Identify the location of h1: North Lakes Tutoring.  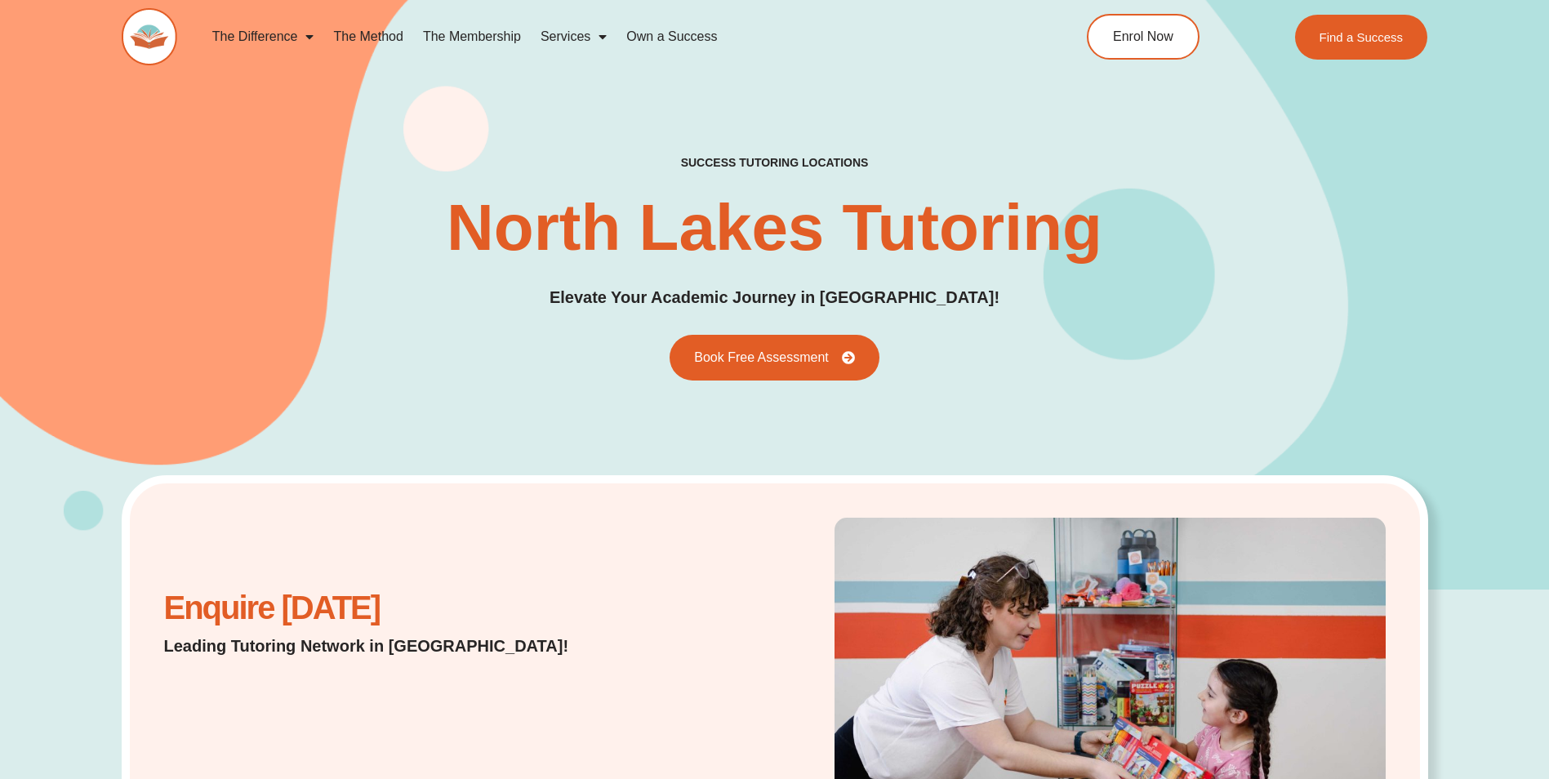
(774, 228).